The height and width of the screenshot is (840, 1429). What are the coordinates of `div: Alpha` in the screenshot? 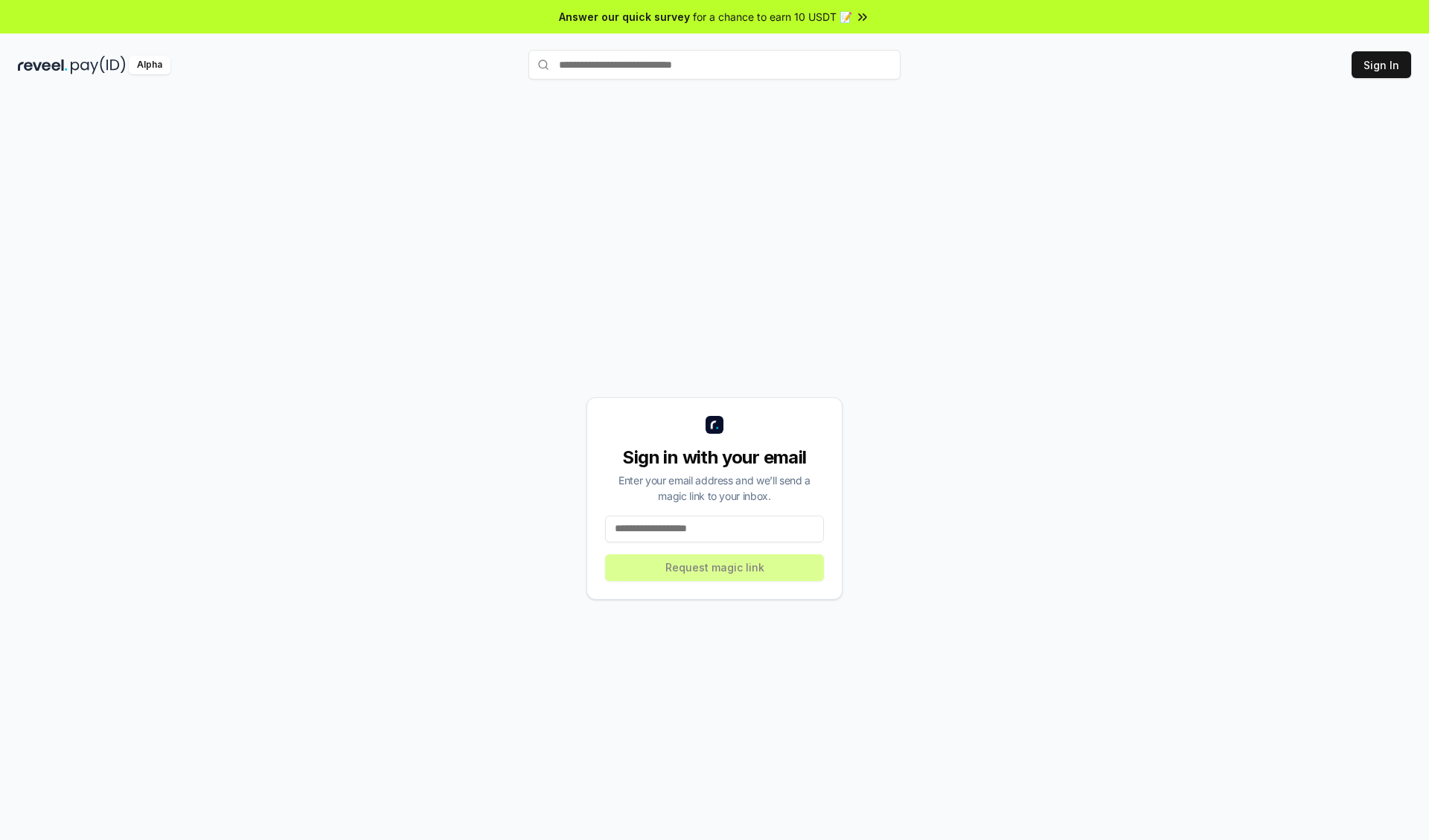 It's located at (150, 65).